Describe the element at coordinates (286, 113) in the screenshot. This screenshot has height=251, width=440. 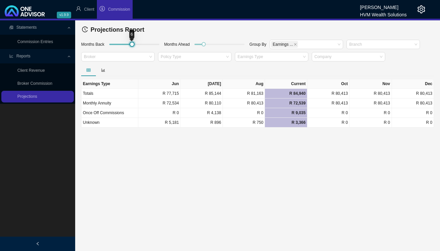
I see `td: R 9,035` at that location.